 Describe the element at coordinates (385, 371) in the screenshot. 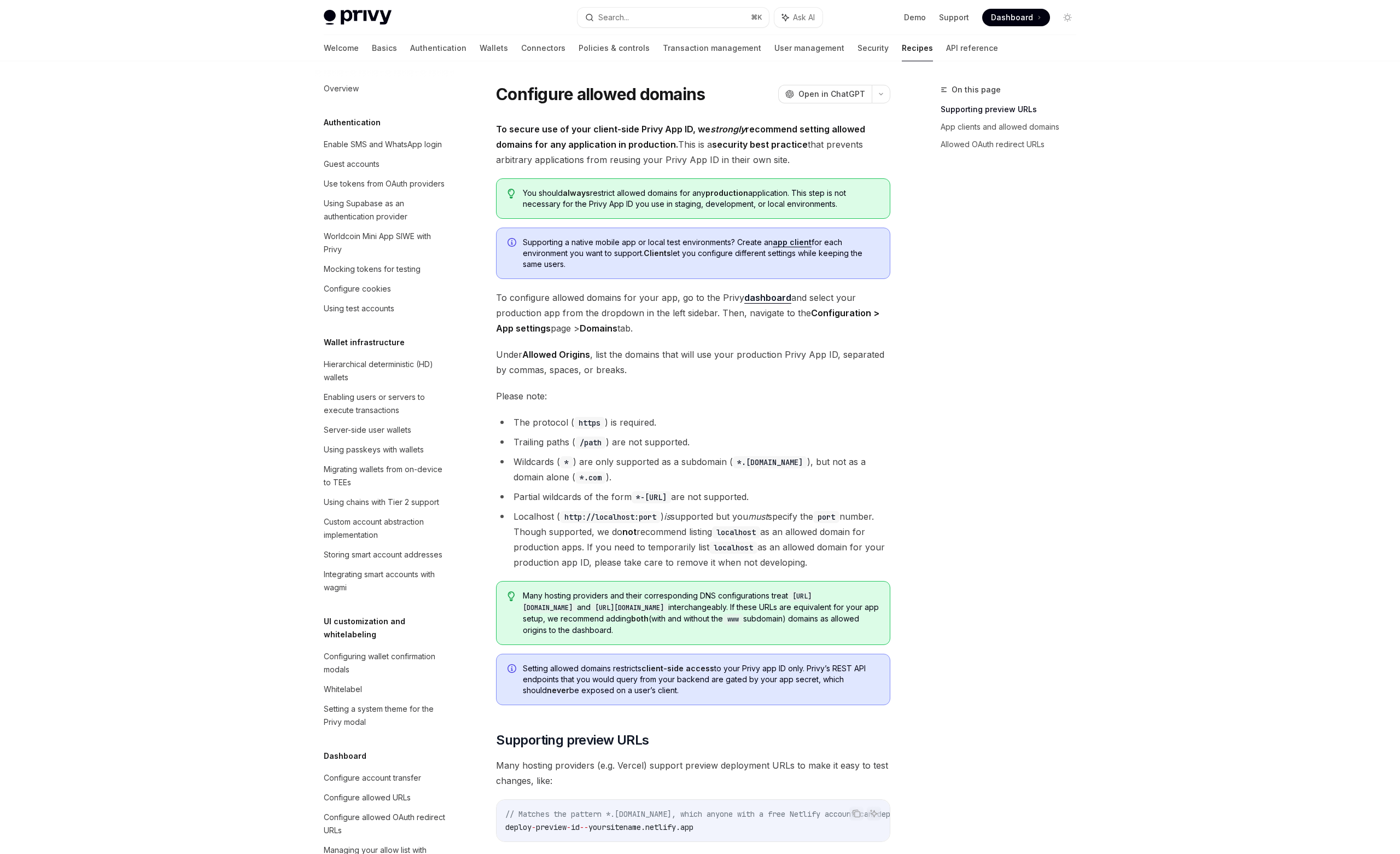

I see `a: Hierarchical deterministic (HD) wallets` at that location.